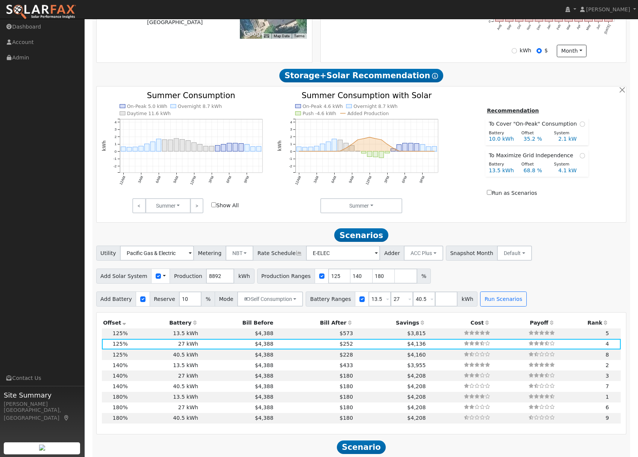  I want to click on span: $3,815, so click(416, 333).